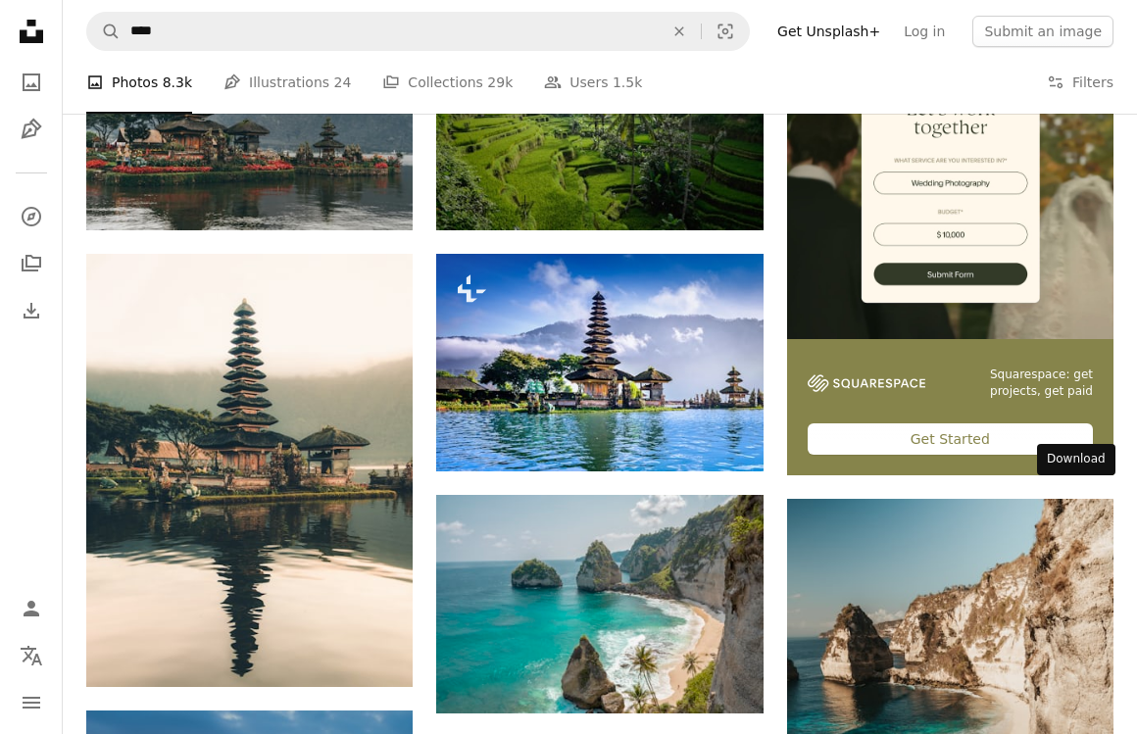 Image resolution: width=1137 pixels, height=734 pixels. Describe the element at coordinates (249, 121) in the screenshot. I see `img: a group of pagodas sitting on top of a body of water` at that location.